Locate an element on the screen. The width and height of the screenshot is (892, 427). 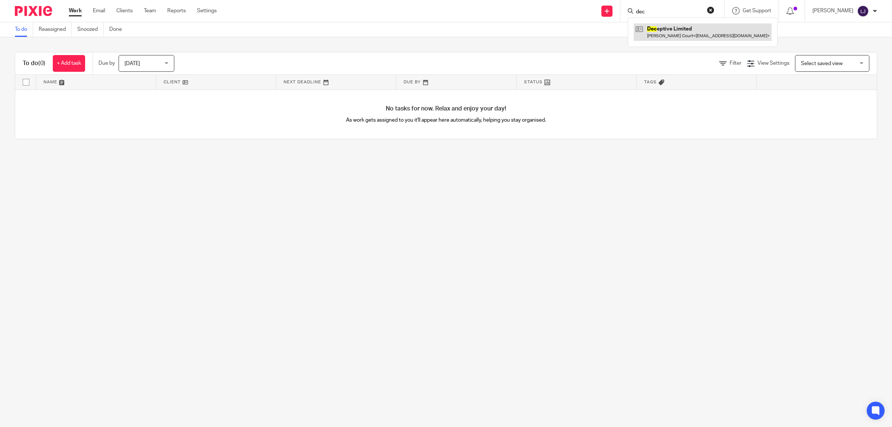
img: Pixie is located at coordinates (33, 11).